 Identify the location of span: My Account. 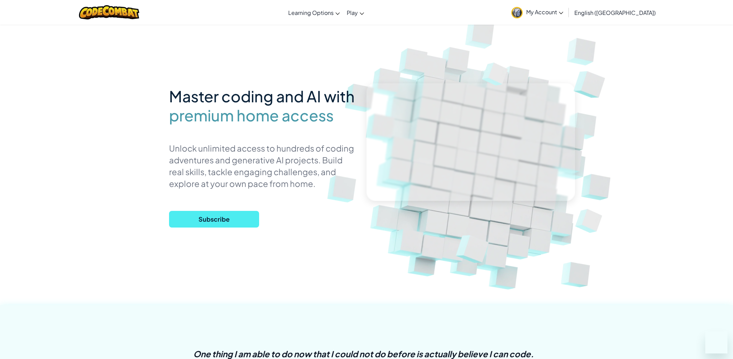
(545, 12).